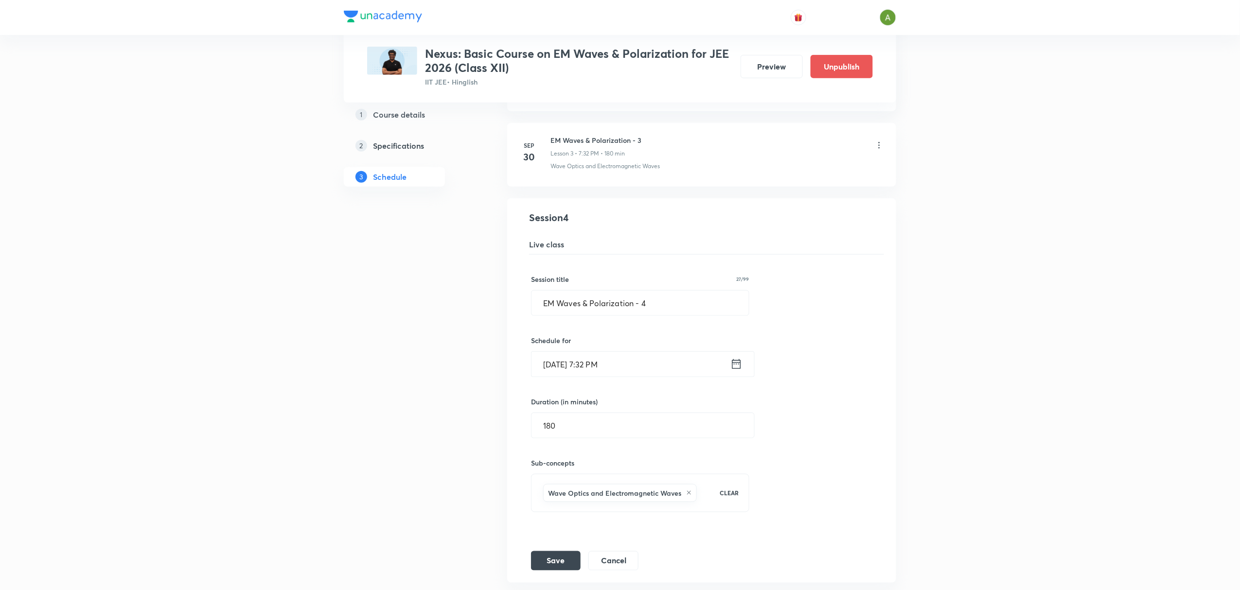  Describe the element at coordinates (383, 17) in the screenshot. I see `img: Company Logo` at that location.